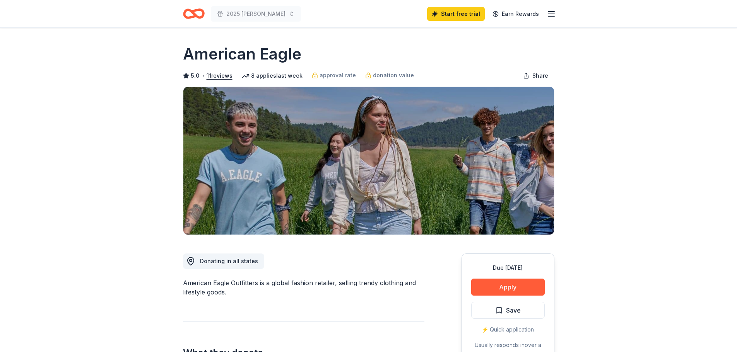 Image resolution: width=737 pixels, height=352 pixels. Describe the element at coordinates (242, 54) in the screenshot. I see `h1: American Eagle` at that location.